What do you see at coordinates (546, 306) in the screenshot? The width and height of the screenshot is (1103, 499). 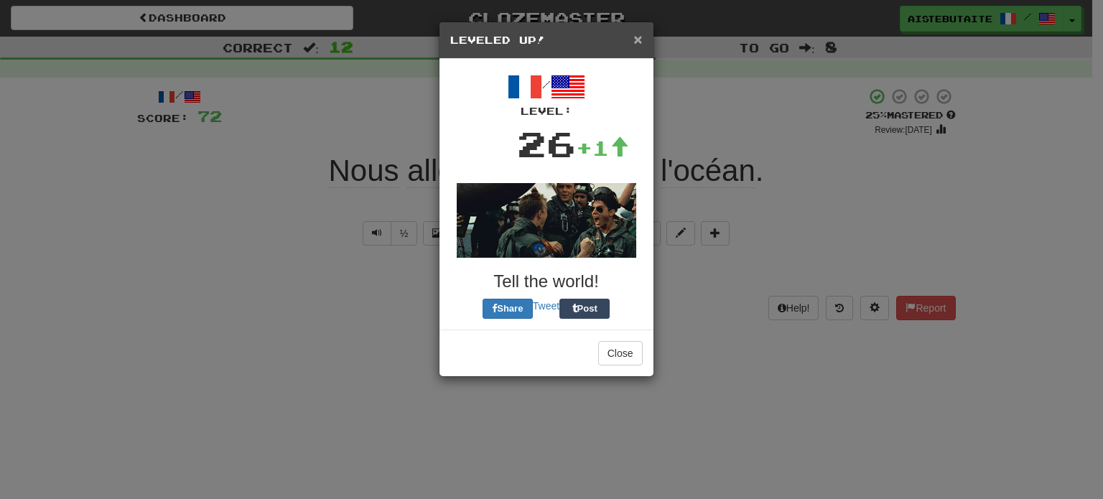 I see `a: Tweet` at bounding box center [546, 306].